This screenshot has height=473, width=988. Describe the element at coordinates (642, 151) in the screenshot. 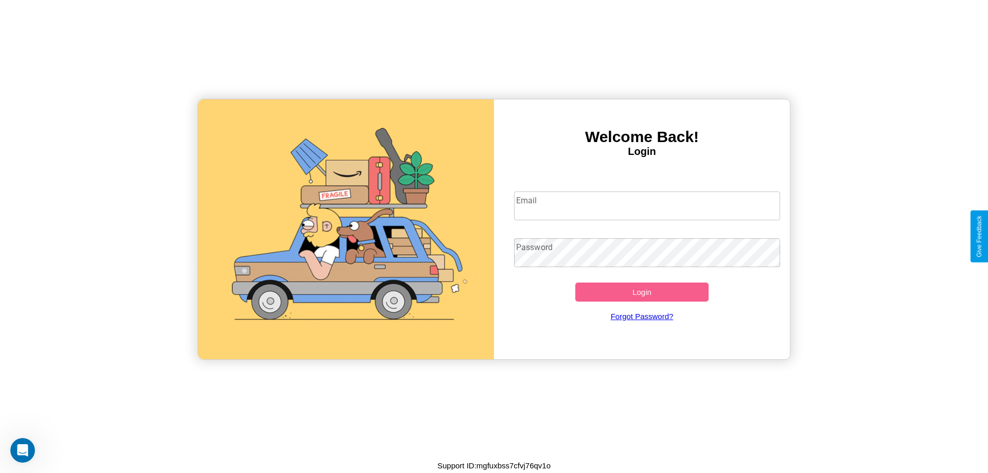

I see `h4: Login` at that location.